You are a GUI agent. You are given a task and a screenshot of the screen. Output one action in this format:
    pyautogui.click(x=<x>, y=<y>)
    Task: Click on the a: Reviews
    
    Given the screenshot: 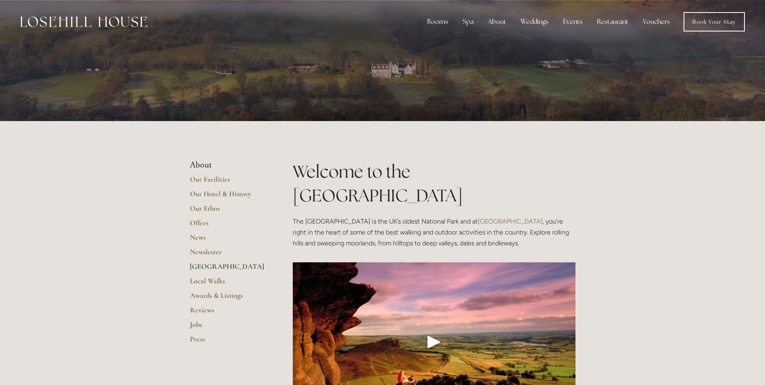 What is the action you would take?
    pyautogui.click(x=228, y=313)
    